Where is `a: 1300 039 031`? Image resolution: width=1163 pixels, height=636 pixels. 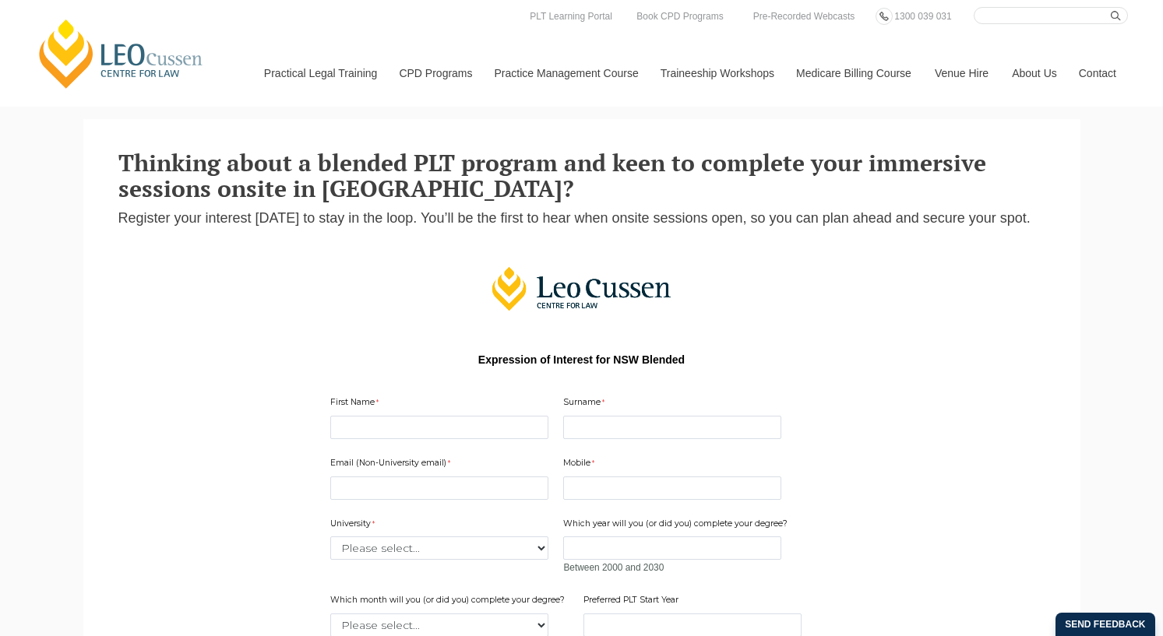 a: 1300 039 031 is located at coordinates (922, 16).